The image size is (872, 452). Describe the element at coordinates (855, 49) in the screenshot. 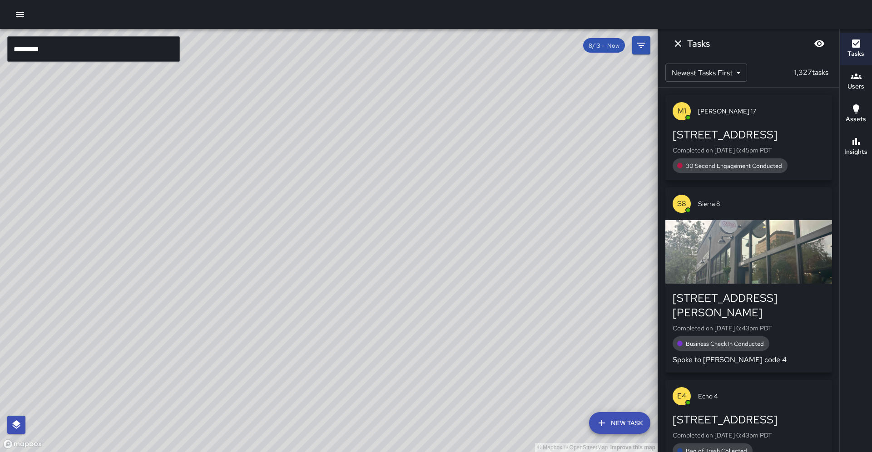

I see `button: Tasks` at that location.